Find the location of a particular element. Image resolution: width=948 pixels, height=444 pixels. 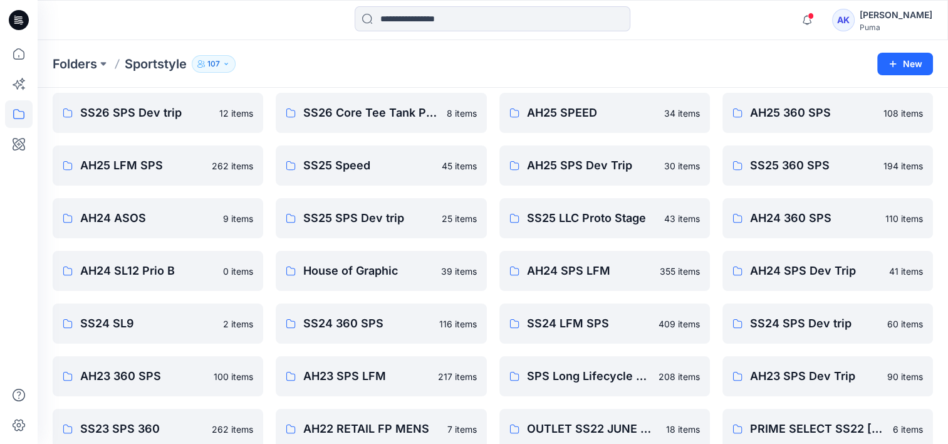

p: House of Graphic is located at coordinates (368, 271).